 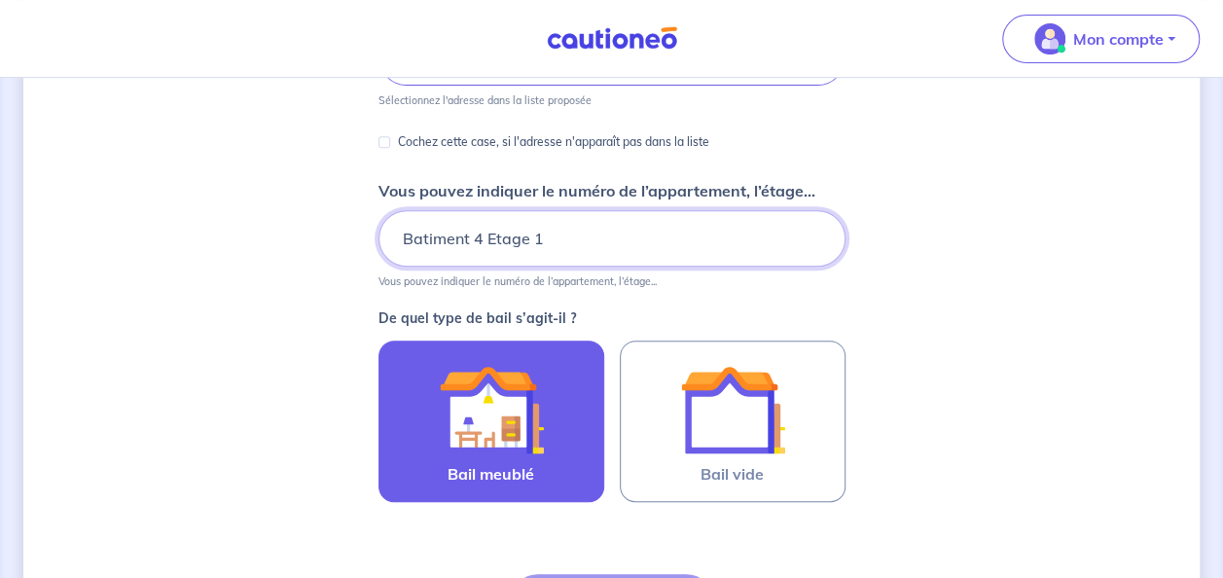 What do you see at coordinates (484, 100) in the screenshot?
I see `p: Sélectionnez l'adresse dans la liste proposée` at bounding box center [484, 100].